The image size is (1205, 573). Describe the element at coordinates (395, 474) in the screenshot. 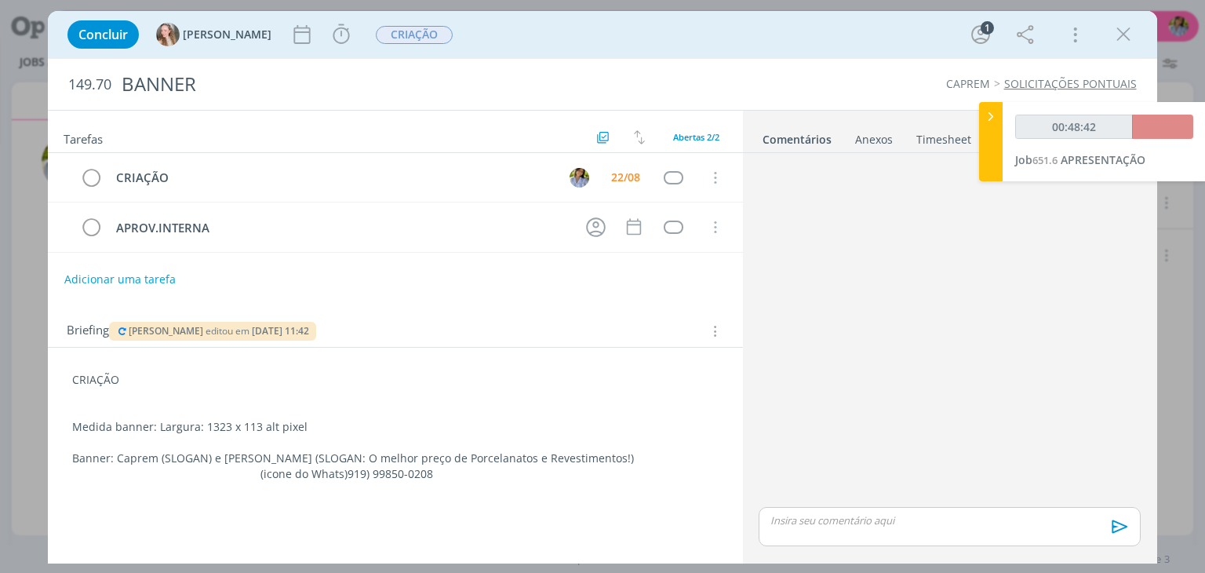

I see `p: 919) 99850-0208` at that location.